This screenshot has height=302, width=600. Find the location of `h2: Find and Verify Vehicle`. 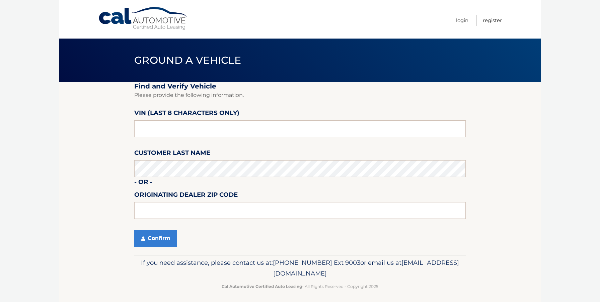

h2: Find and Verify Vehicle is located at coordinates (300, 86).